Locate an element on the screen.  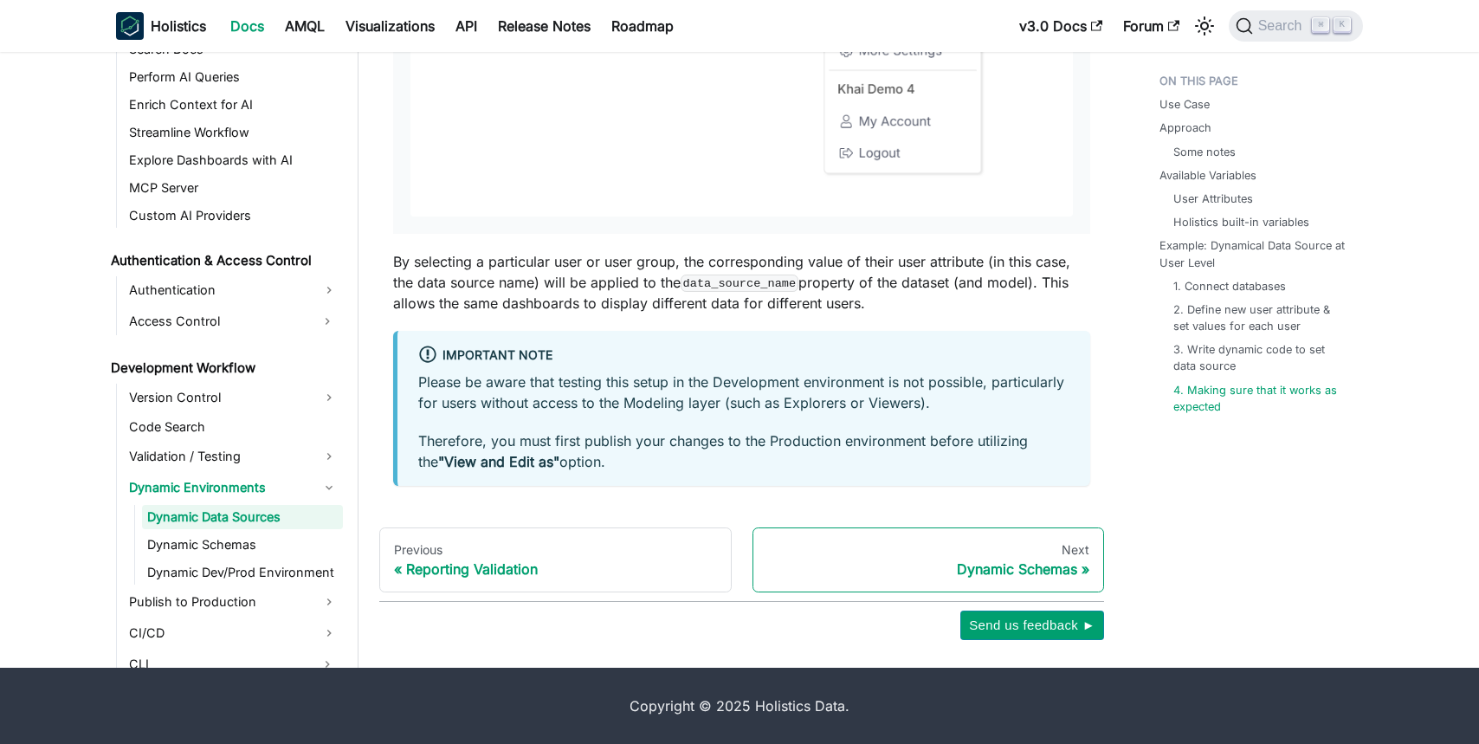
button: Switch between dark and light mode (currently light mode) is located at coordinates (1205, 26).